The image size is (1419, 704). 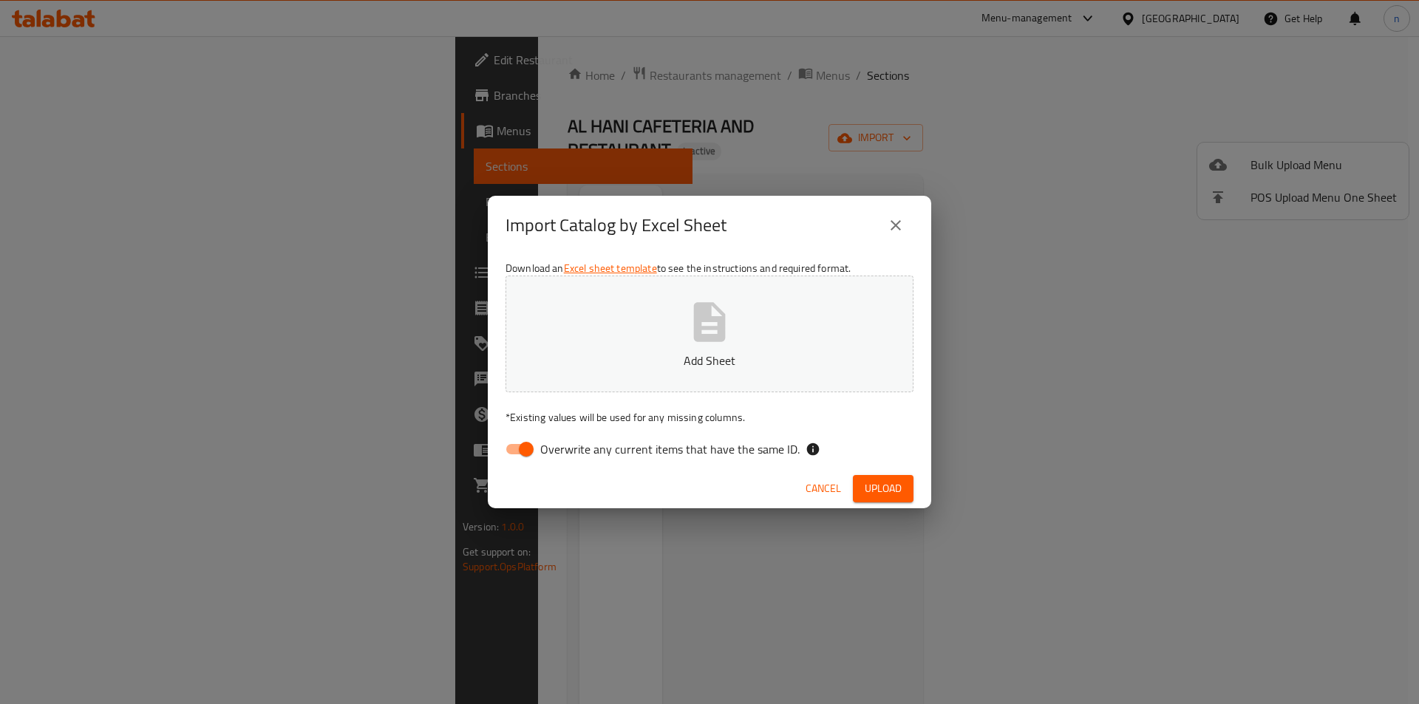 I want to click on span: Overwrite any current items that have the same ID., so click(x=670, y=449).